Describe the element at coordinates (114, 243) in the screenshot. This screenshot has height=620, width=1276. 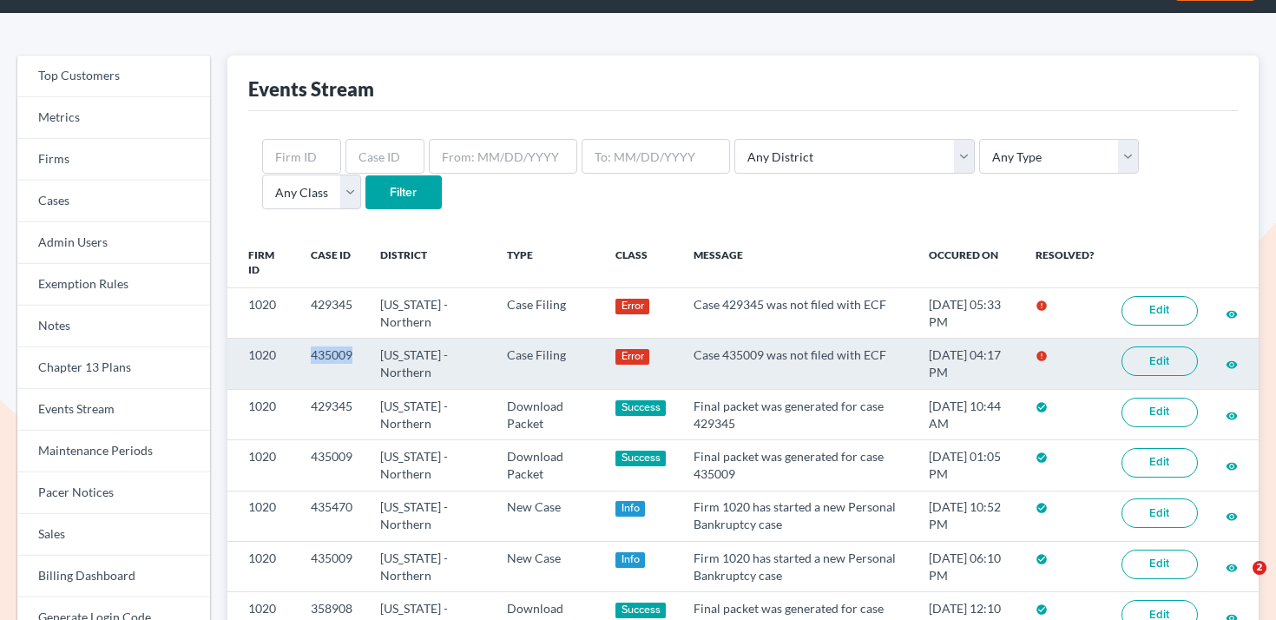
I see `a: Admin Users` at that location.